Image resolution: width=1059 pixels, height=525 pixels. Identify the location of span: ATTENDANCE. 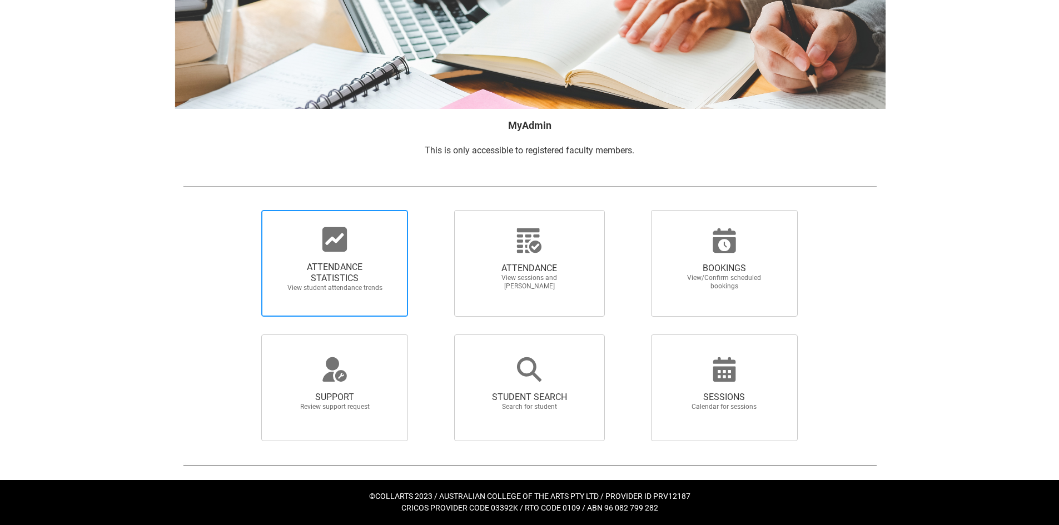
(529, 268).